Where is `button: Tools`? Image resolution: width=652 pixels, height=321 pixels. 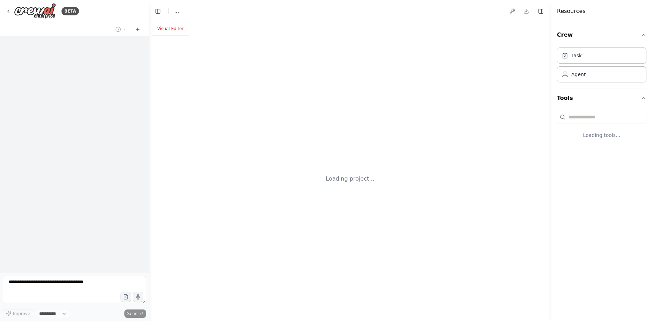 button: Tools is located at coordinates (602, 98).